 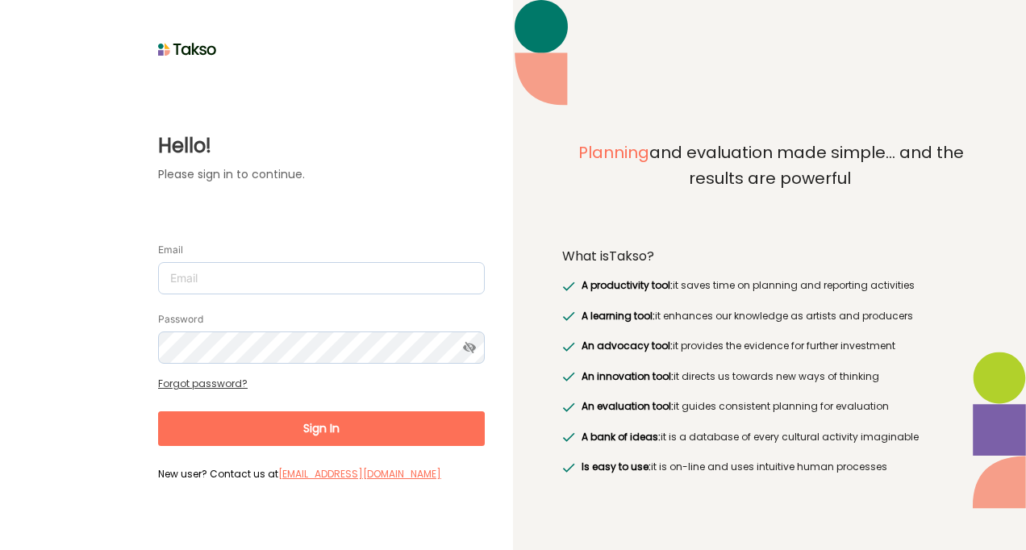 I want to click on label: it enhances our knowledge as artists and producers, so click(x=745, y=316).